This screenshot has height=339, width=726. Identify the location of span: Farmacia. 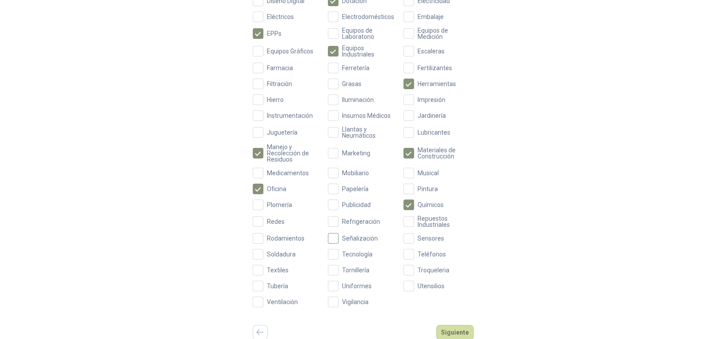
(280, 68).